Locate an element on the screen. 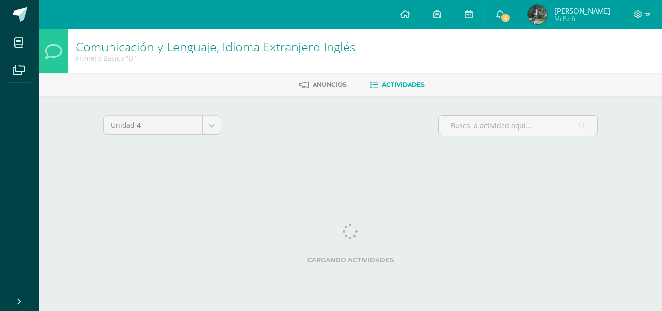 The image size is (662, 311). span: Actividades is located at coordinates (403, 84).